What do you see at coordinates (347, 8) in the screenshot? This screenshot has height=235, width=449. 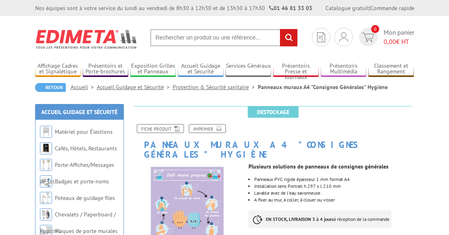 I see `a: Catalogue gratuit` at bounding box center [347, 8].